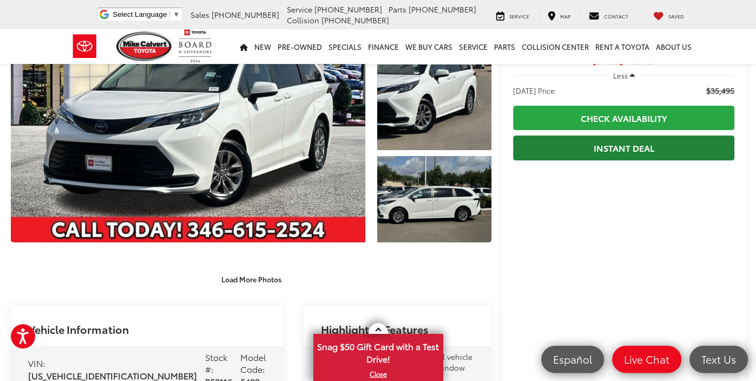  I want to click on h2: Vehicle Information, so click(79, 329).